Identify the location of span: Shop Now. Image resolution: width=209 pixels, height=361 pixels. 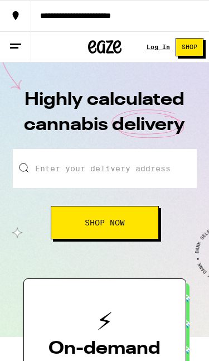
(105, 223).